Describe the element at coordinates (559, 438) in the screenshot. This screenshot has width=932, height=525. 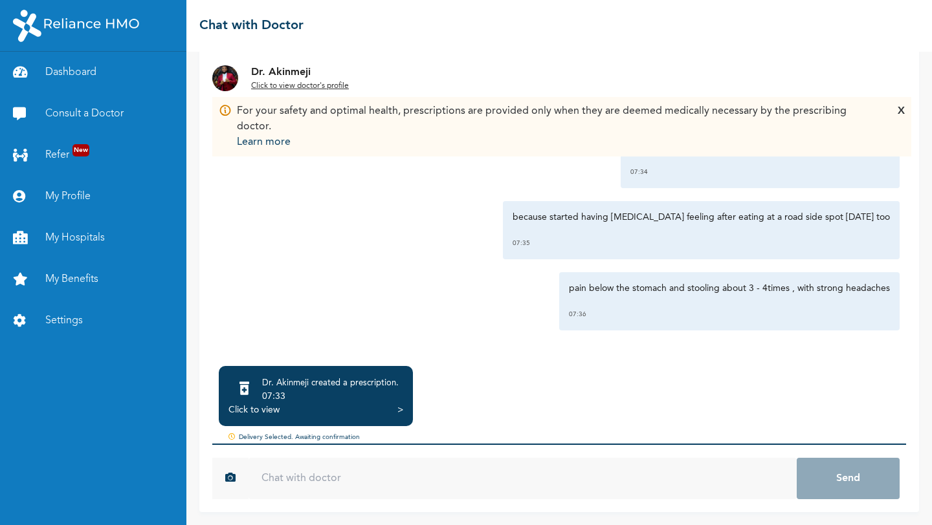
I see `div: Delivery Selected. Awaiting confirmation` at that location.